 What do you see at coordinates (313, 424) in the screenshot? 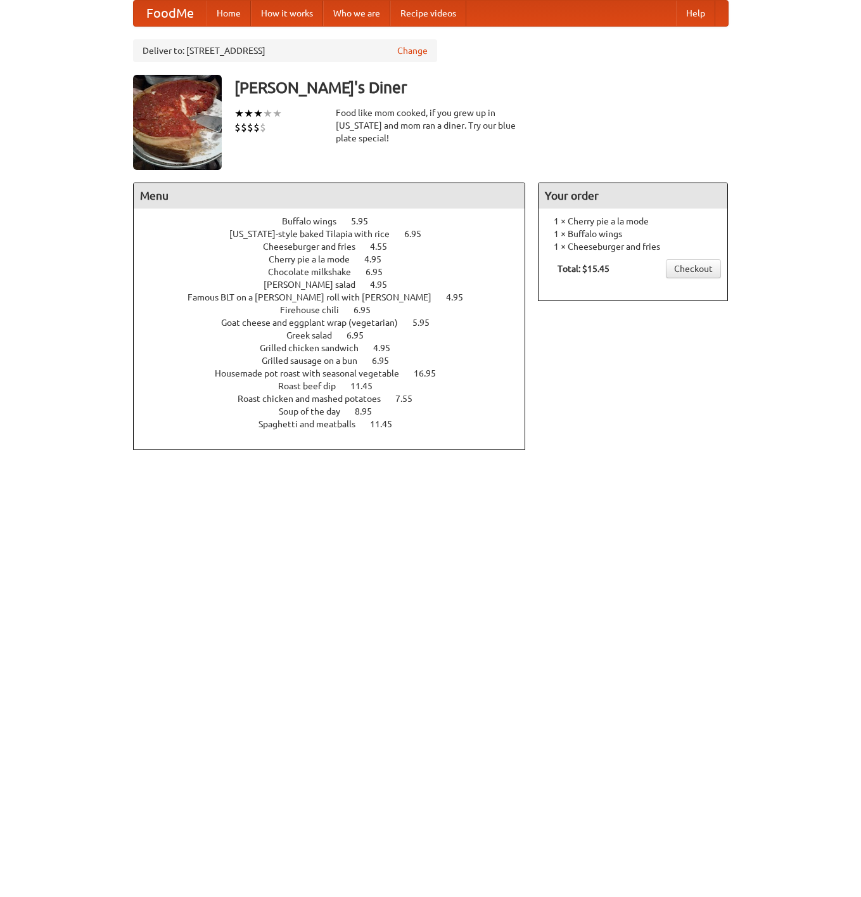
I see `span: Spaghetti and meatballs` at bounding box center [313, 424].